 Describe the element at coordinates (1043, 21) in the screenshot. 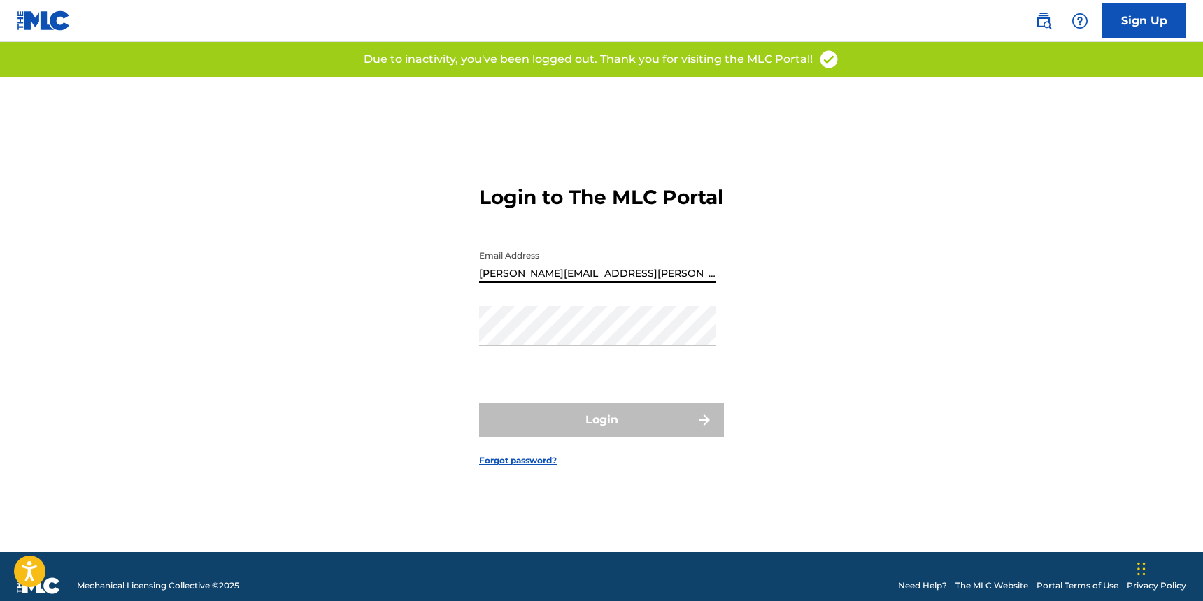

I see `a: Public Search` at that location.